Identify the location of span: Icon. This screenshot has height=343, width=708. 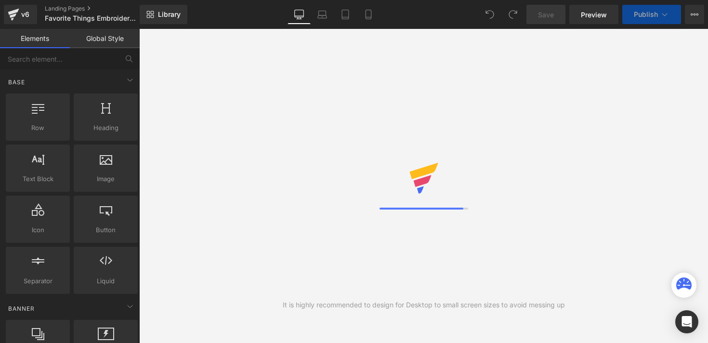
(38, 230).